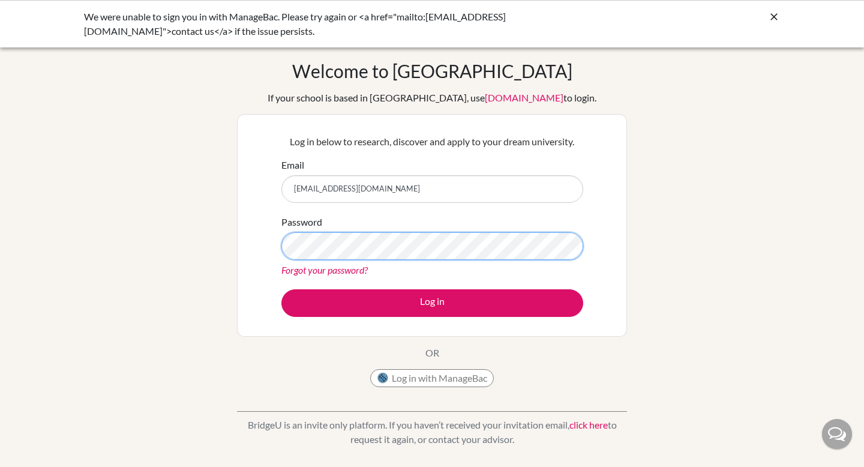 Image resolution: width=864 pixels, height=467 pixels. Describe the element at coordinates (40, 14) in the screenshot. I see `span: Help` at that location.